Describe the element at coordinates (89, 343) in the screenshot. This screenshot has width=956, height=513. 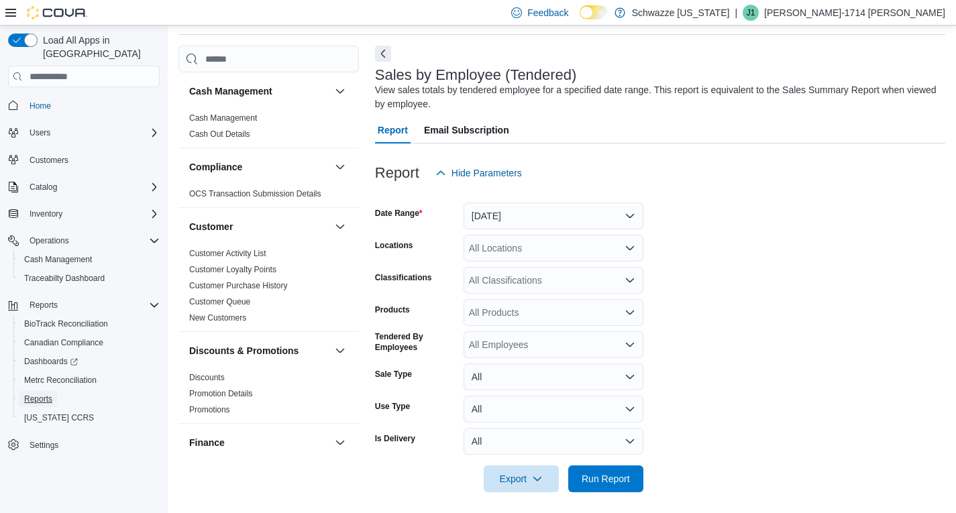
I see `span: Canadian Compliance` at that location.